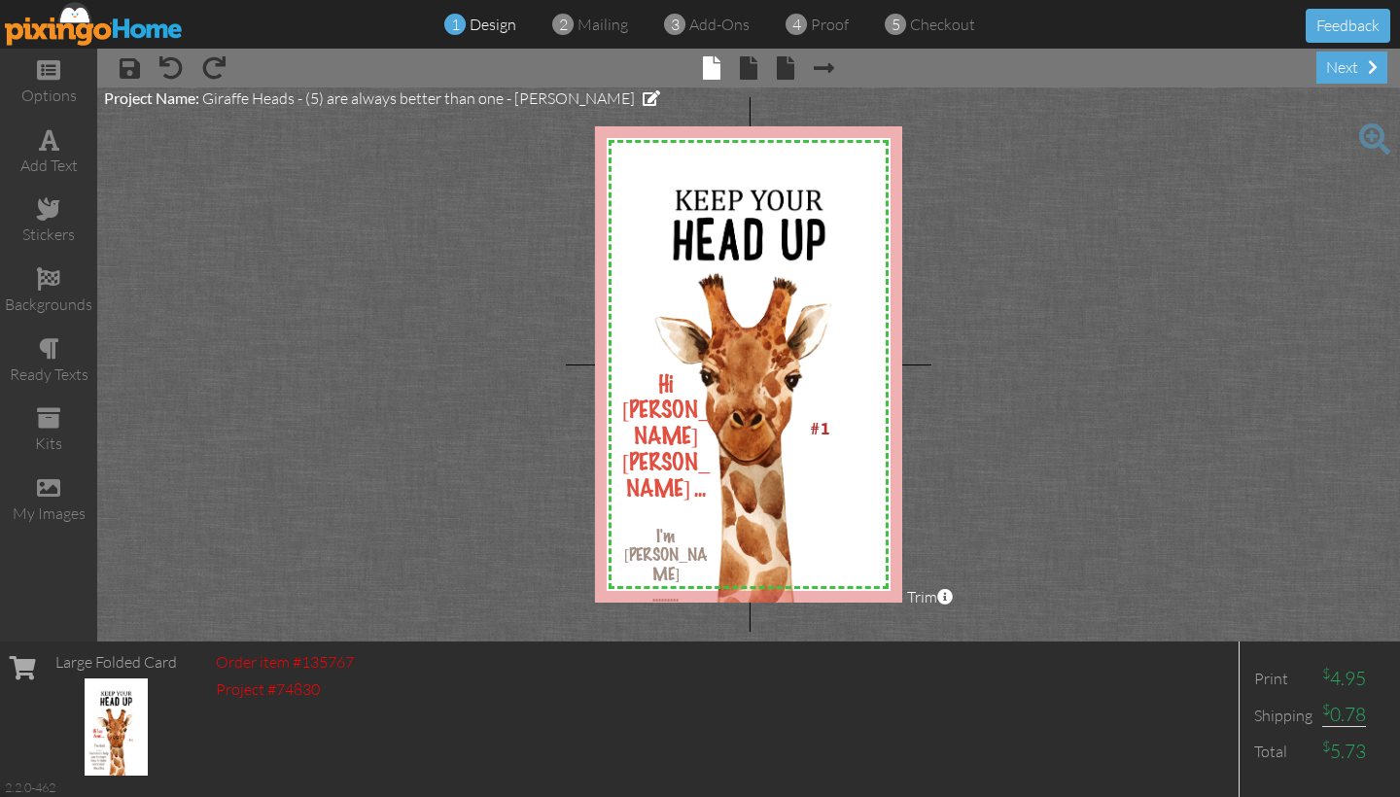 This screenshot has height=797, width=1400. Describe the element at coordinates (116, 727) in the screenshot. I see `img: 135627-1-1757558919104-c6ae3246e3ff81c0-qa.jpg` at that location.